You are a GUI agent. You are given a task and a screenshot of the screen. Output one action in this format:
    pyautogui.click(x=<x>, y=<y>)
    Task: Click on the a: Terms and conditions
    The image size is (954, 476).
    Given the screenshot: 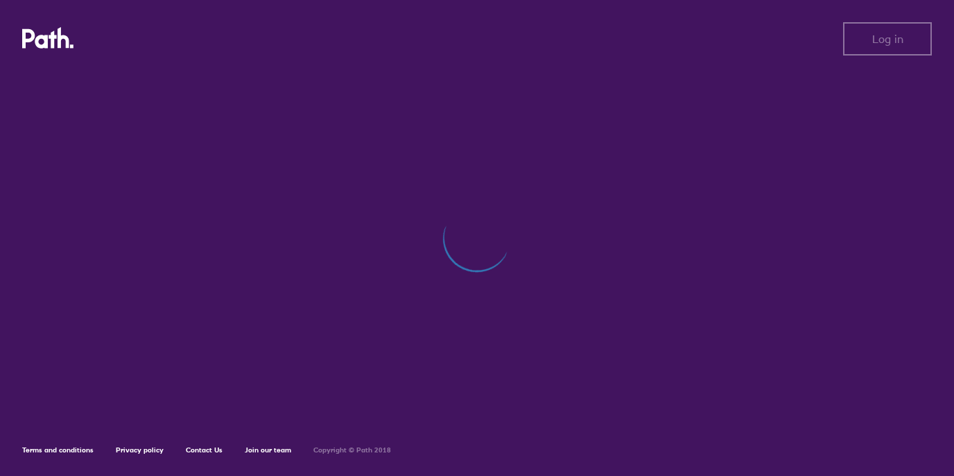 What is the action you would take?
    pyautogui.click(x=58, y=449)
    